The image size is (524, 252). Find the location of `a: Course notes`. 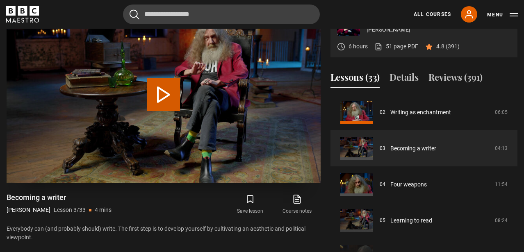

a: Course notes is located at coordinates (297, 205).